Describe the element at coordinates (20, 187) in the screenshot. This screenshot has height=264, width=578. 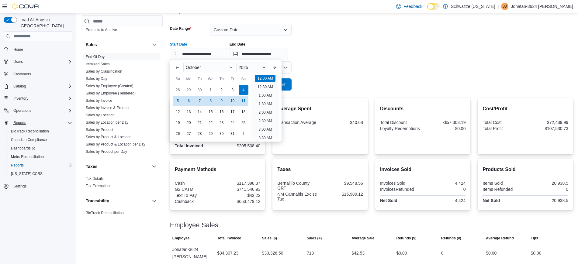
I see `a: Settings` at that location.